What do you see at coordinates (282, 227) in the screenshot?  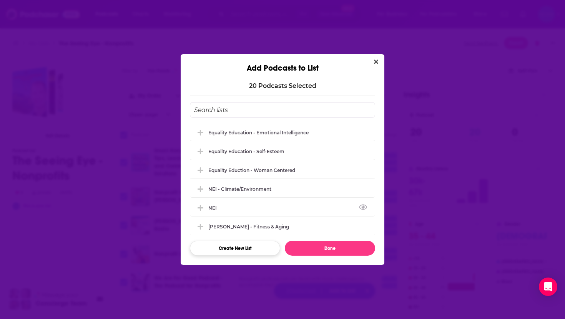 I see `div: Robin Kencel - Fitness & Aging` at bounding box center [282, 227].